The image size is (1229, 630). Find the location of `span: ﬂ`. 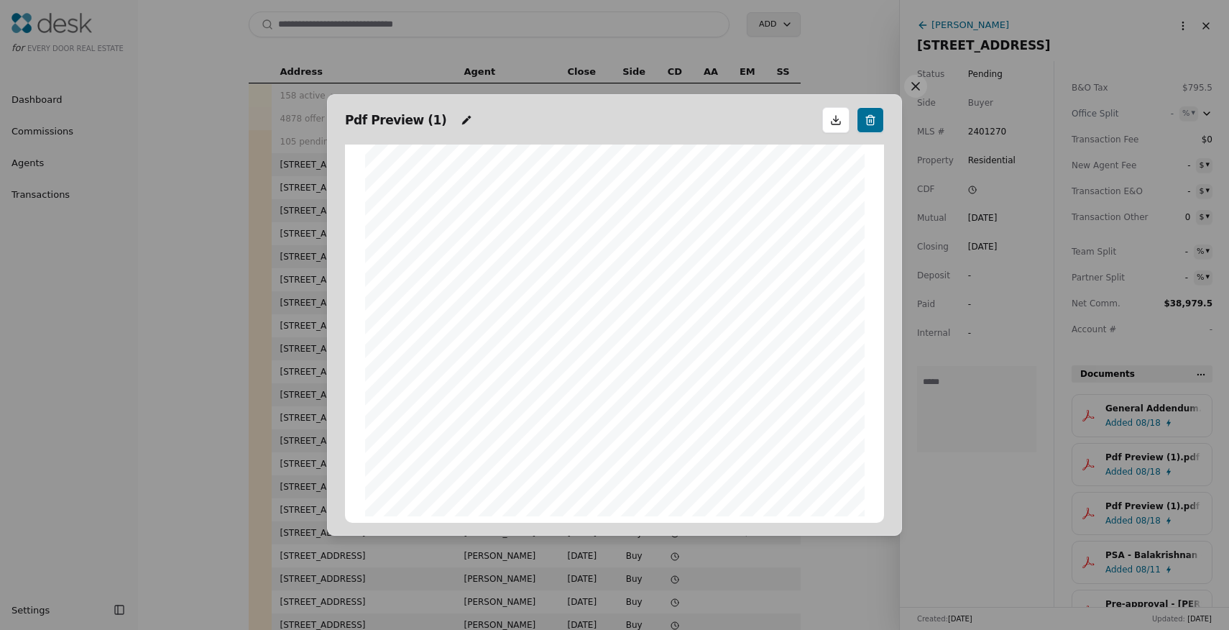

span: ﬂ is located at coordinates (450, 255).